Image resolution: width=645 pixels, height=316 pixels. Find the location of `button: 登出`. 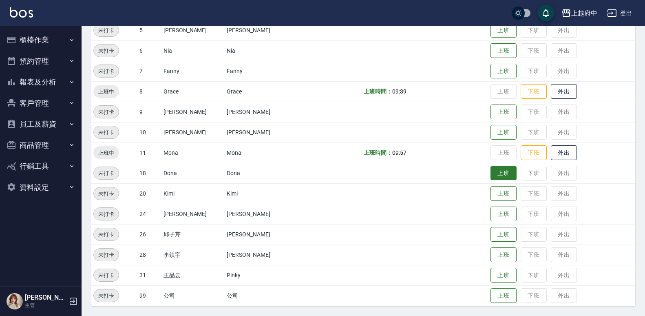

button: 登出 is located at coordinates (619, 13).